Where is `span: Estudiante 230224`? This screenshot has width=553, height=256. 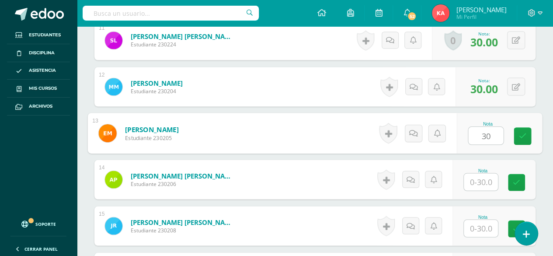
span: Estudiante 230224 is located at coordinates (183, 44).